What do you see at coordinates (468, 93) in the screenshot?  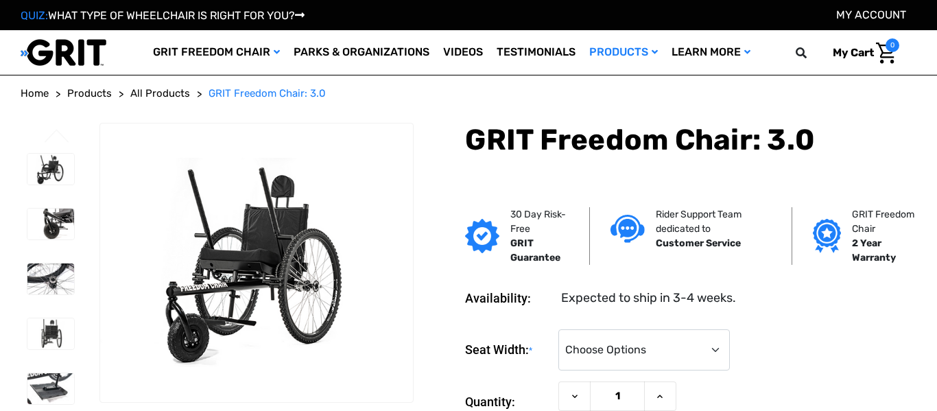 I see `nav: Breadcrumb` at bounding box center [468, 93].